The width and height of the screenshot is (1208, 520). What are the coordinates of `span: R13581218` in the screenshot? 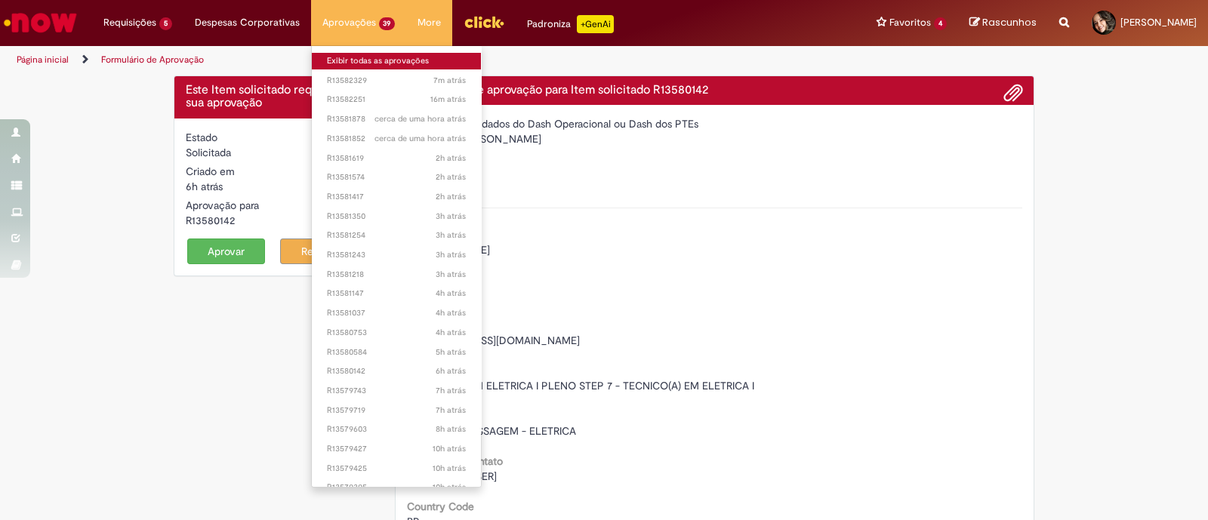 It's located at (396, 275).